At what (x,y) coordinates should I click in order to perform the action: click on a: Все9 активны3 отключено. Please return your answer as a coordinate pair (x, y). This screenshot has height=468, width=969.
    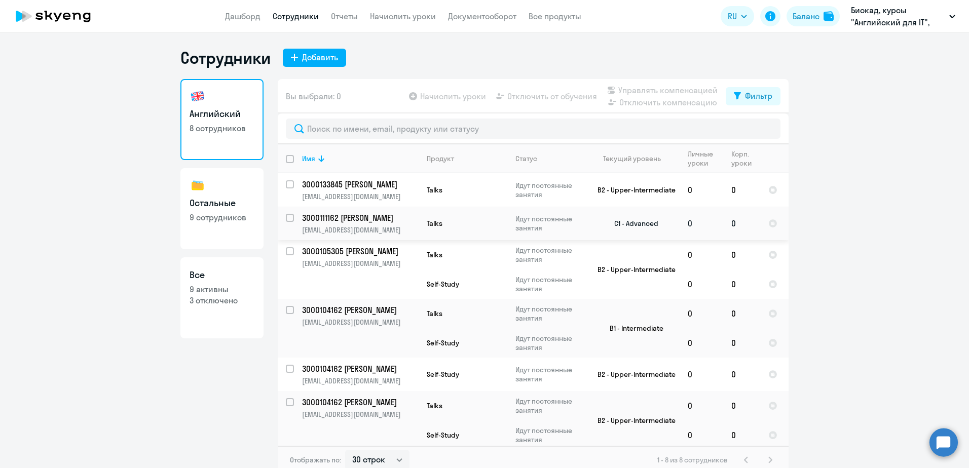
    Looking at the image, I should click on (222, 298).